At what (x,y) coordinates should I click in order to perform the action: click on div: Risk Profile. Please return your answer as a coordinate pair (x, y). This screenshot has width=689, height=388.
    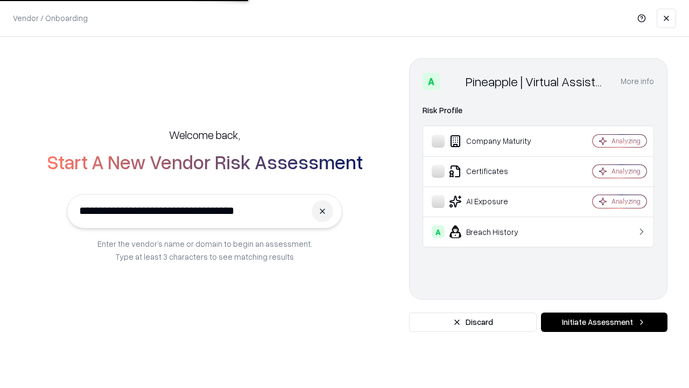
    Looking at the image, I should click on (538, 110).